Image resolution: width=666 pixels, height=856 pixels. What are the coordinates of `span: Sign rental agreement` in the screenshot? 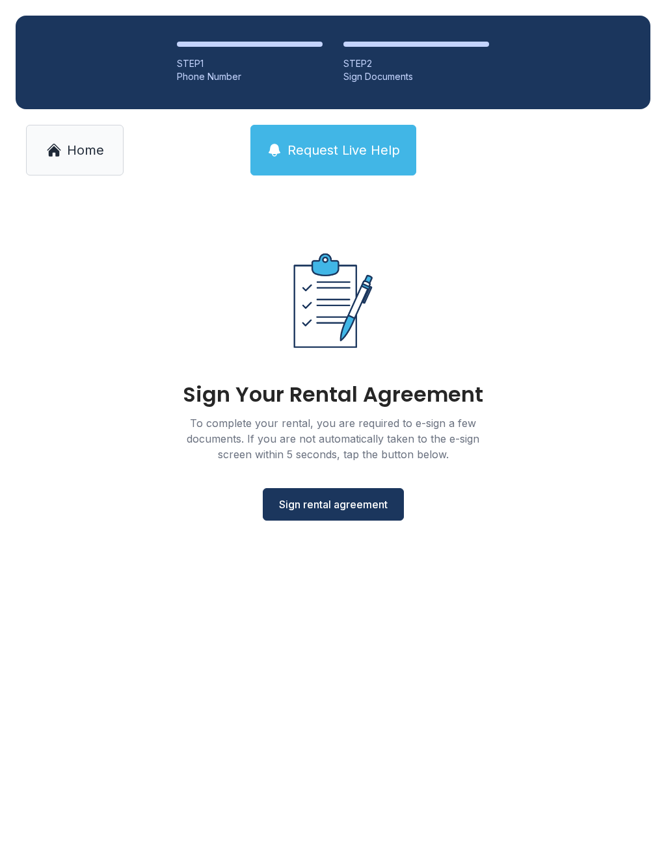 It's located at (333, 504).